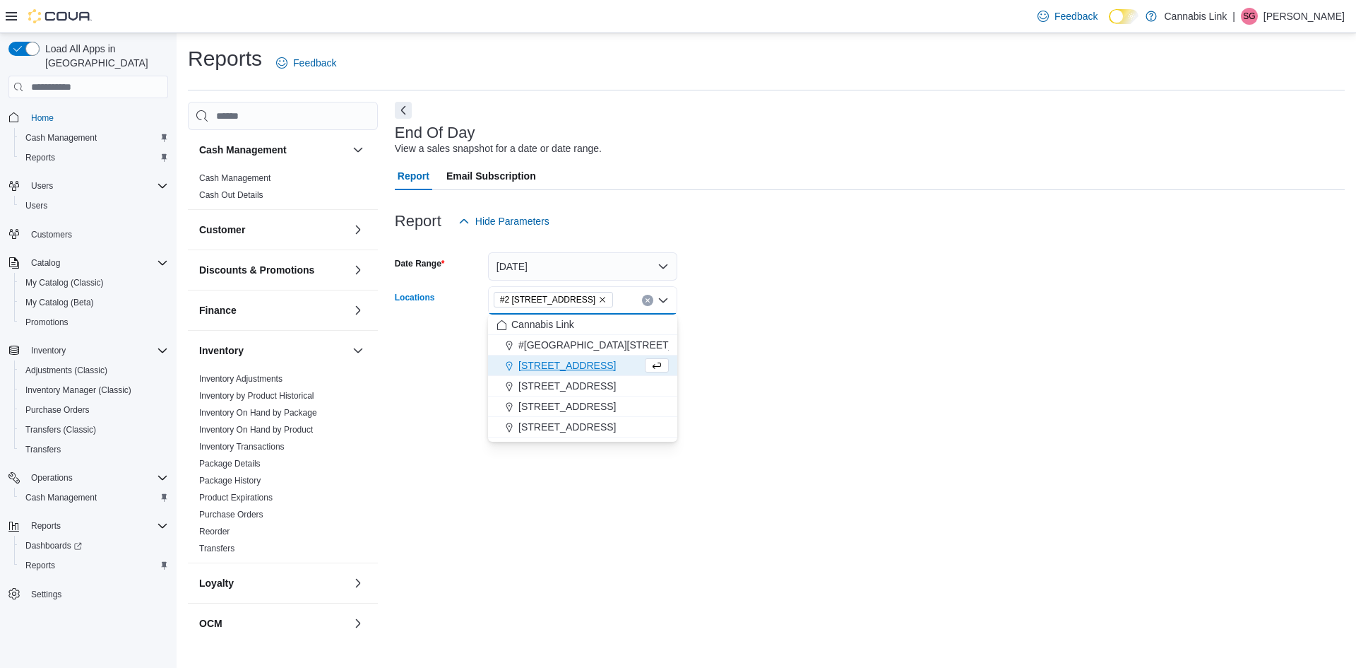 The width and height of the screenshot is (1356, 668). Describe the element at coordinates (512, 221) in the screenshot. I see `span: Hide Parameters` at that location.